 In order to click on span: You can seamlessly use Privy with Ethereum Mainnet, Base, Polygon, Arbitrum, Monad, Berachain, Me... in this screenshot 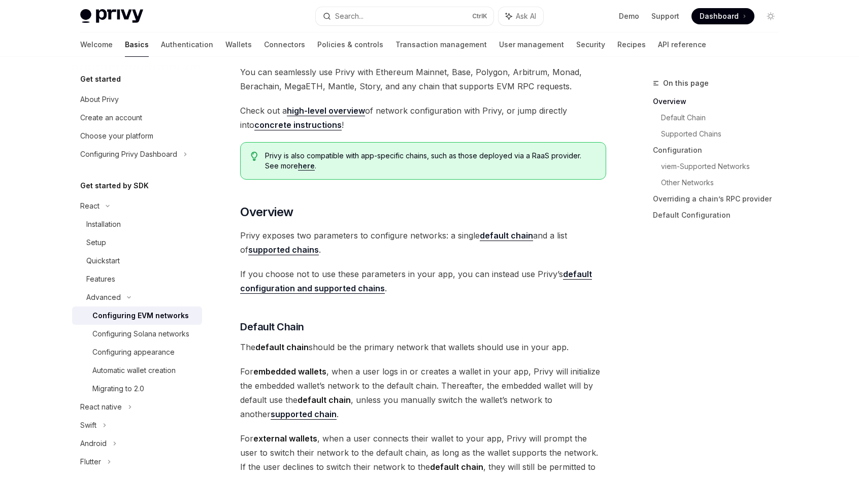, I will do `click(423, 79)`.